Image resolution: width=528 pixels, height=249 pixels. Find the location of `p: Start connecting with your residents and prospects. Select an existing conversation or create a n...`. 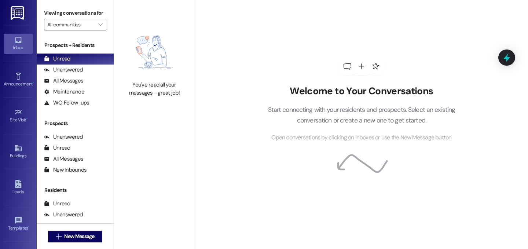

p: Start connecting with your residents and prospects. Select an existing conversation or create a n... is located at coordinates (362, 115).